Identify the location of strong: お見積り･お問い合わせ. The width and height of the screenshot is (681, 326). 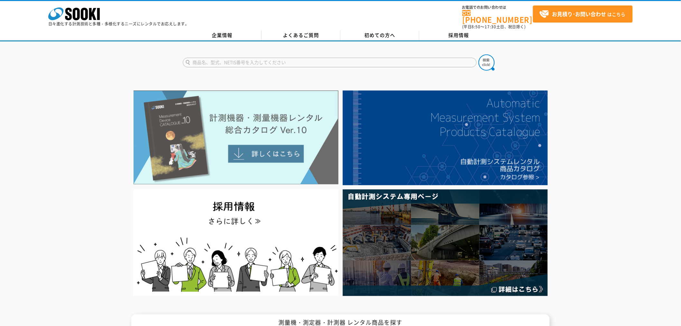
(579, 14).